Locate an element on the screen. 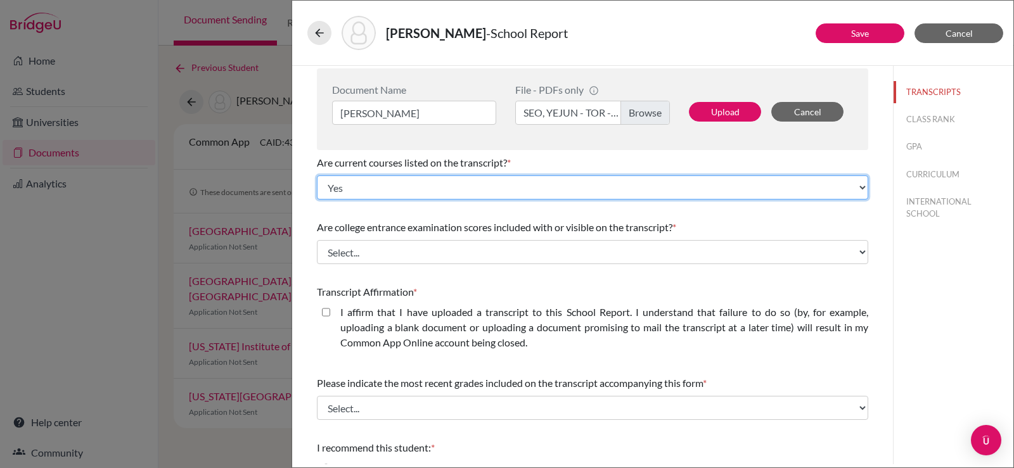 This screenshot has height=468, width=1014. span: info is located at coordinates (594, 91).